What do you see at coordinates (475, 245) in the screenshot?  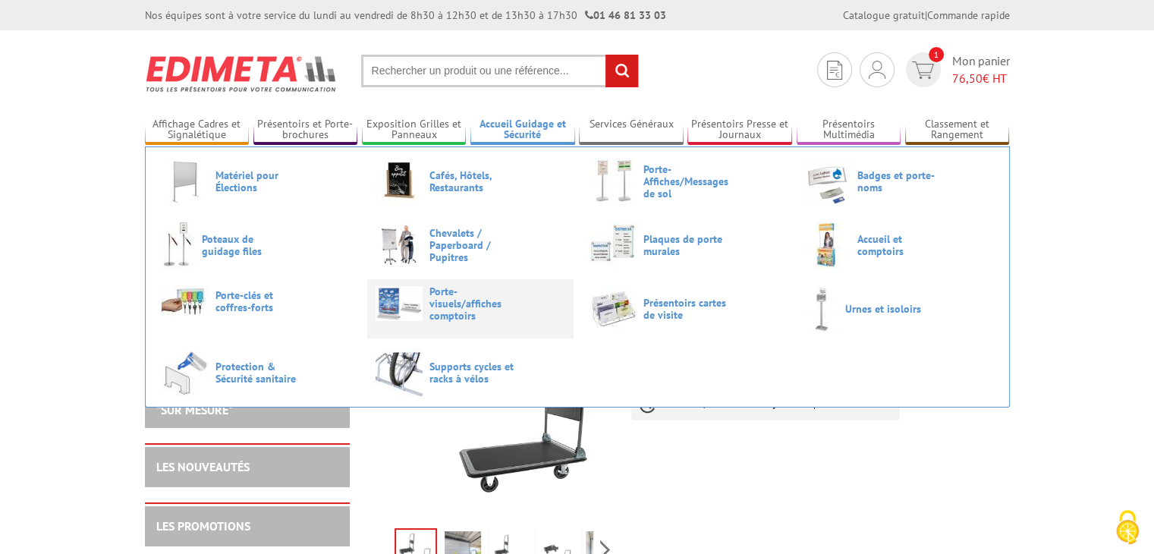 I see `span: Chevalets / Paperboard / Pupitres` at bounding box center [475, 245].